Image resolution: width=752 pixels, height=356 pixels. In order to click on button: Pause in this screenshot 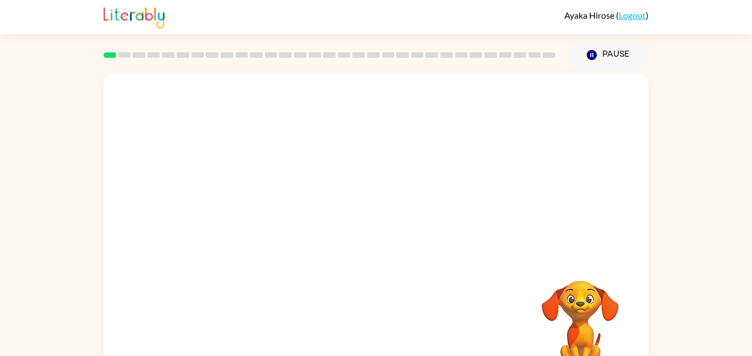, I will do `click(609, 55)`.